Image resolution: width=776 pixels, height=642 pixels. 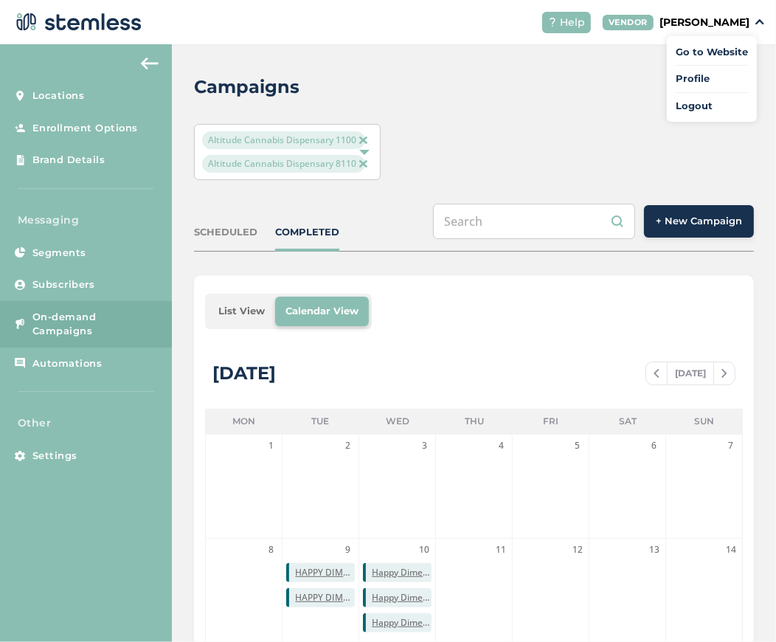 I want to click on span: 12, so click(x=577, y=549).